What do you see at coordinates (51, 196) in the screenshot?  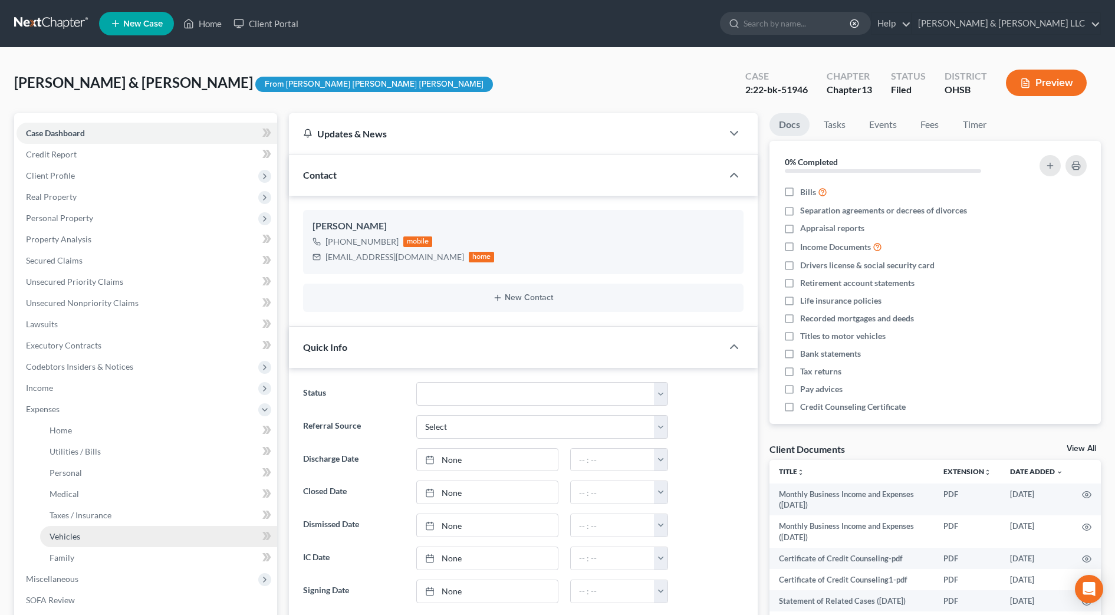 I see `span: Real Property` at bounding box center [51, 196].